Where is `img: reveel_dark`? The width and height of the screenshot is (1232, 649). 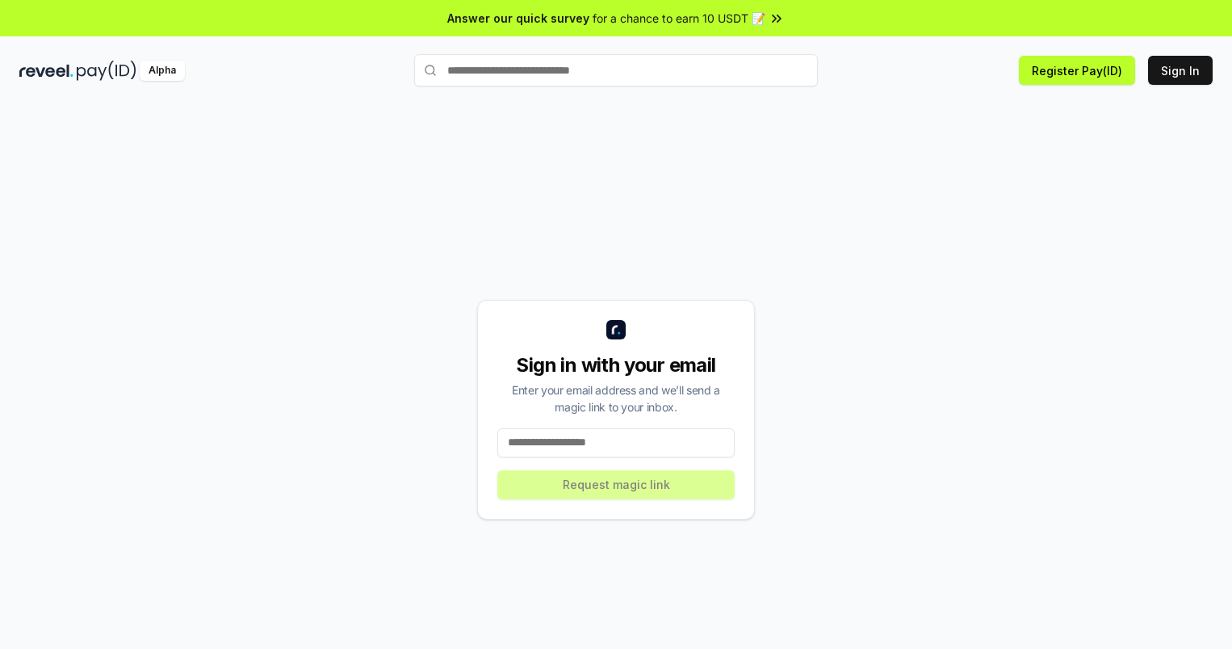
img: reveel_dark is located at coordinates (46, 70).